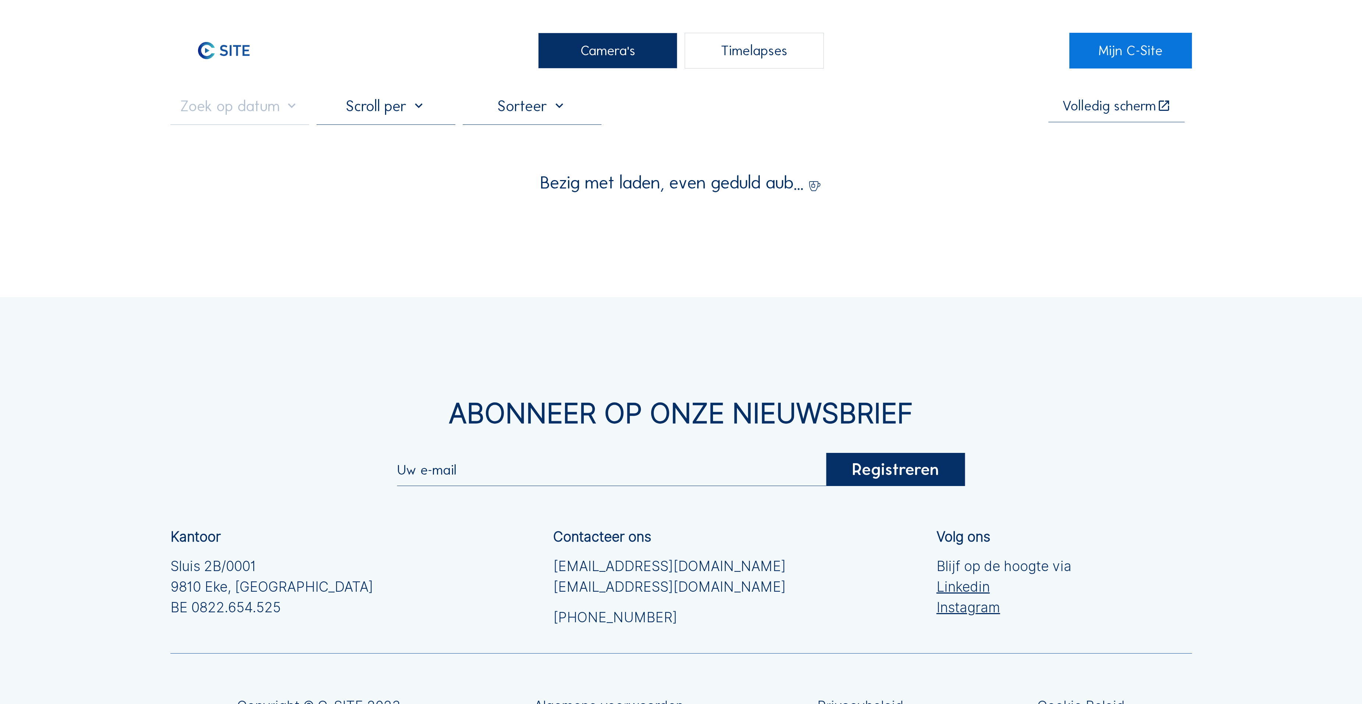 The image size is (1362, 704). I want to click on a: C-SITE Logo, so click(232, 51).